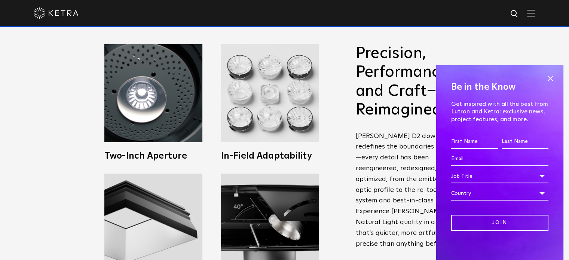 This screenshot has height=260, width=569. I want to click on img: search icon, so click(514, 14).